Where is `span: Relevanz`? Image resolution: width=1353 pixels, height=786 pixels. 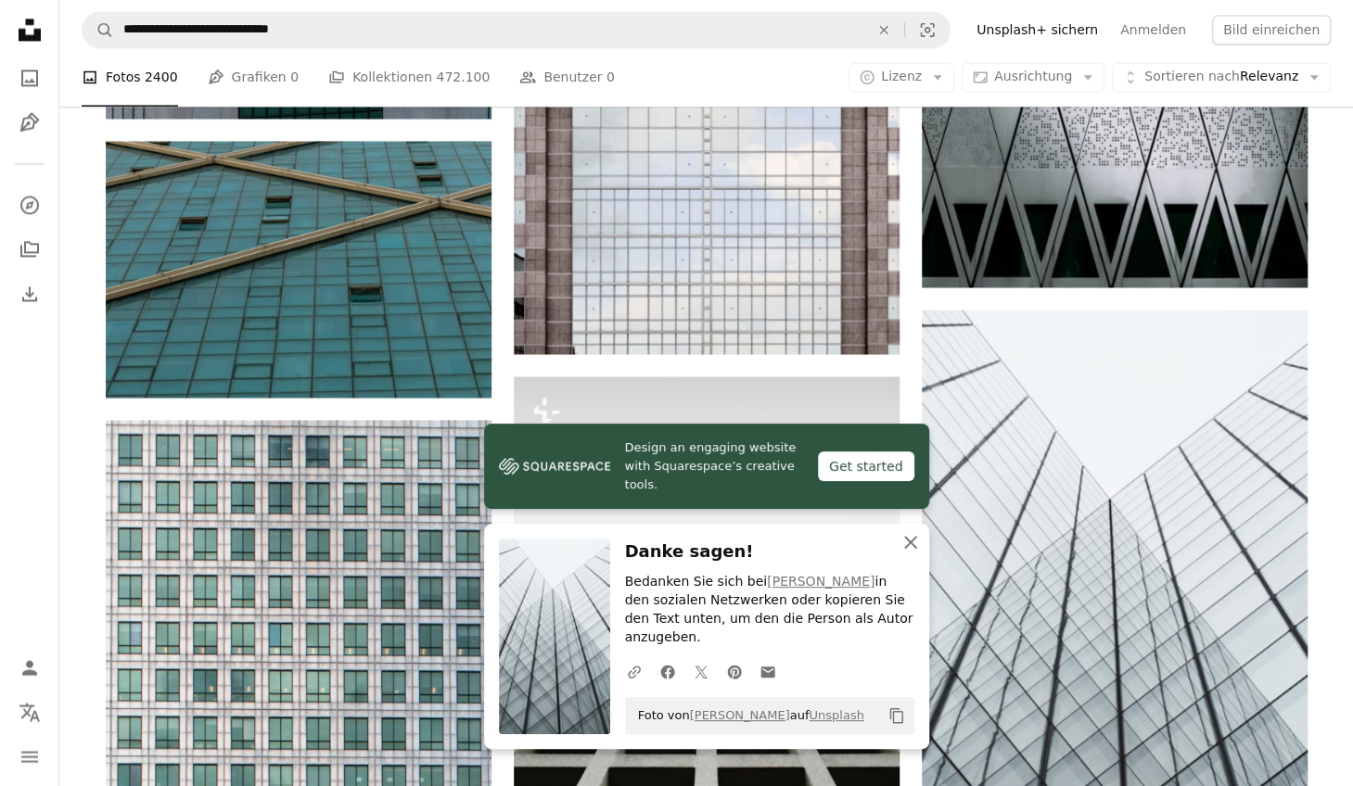 span: Relevanz is located at coordinates (1221, 78).